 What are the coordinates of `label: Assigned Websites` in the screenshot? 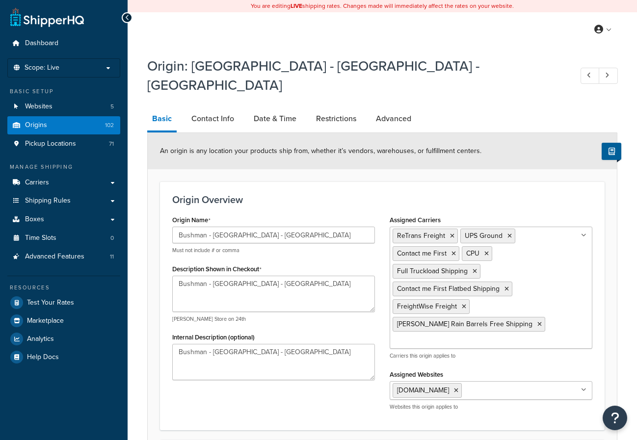 It's located at (416, 374).